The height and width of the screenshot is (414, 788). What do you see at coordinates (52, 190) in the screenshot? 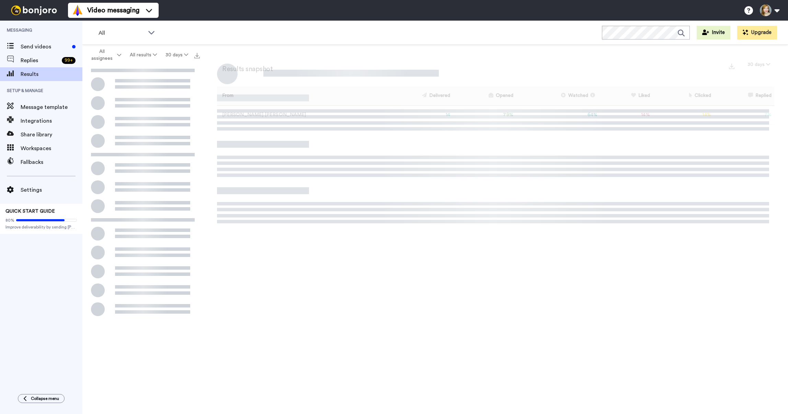
I see `span: Settings` at bounding box center [52, 190].